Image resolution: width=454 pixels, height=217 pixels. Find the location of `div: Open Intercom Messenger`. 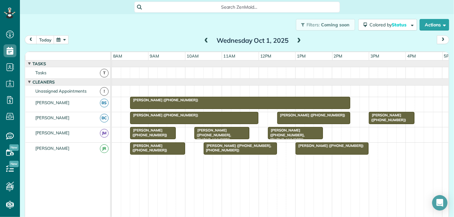

div: Open Intercom Messenger is located at coordinates (440, 203).